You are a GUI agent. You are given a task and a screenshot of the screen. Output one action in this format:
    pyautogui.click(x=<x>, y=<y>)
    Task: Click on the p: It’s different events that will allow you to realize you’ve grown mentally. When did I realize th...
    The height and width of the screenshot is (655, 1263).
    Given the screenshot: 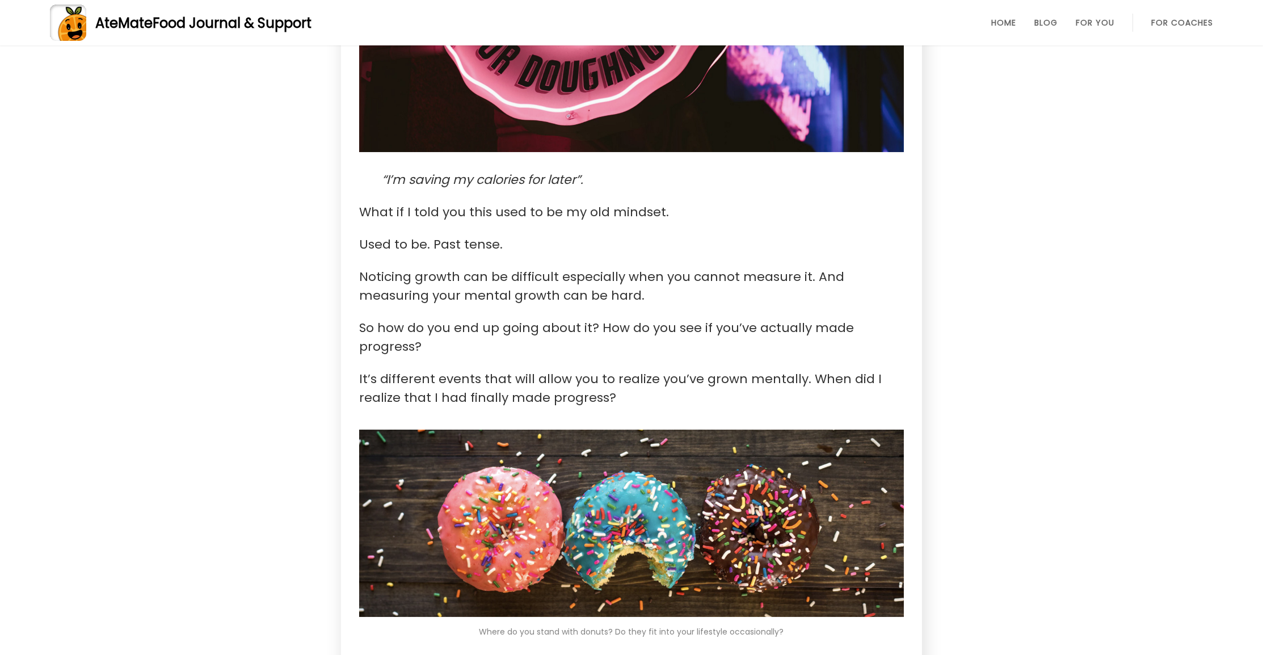 What is the action you would take?
    pyautogui.click(x=632, y=388)
    